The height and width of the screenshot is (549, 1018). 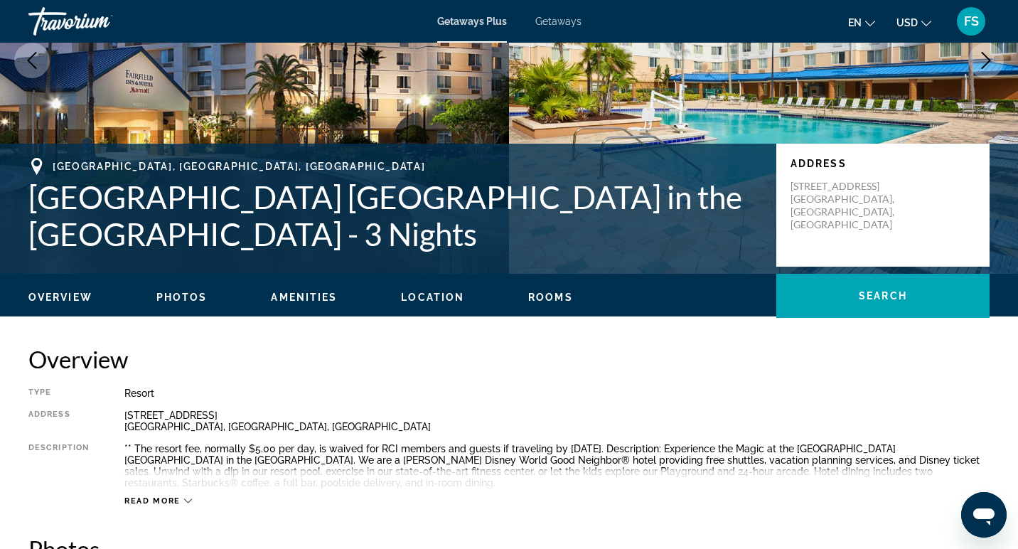 What do you see at coordinates (557, 466) in the screenshot?
I see `div: ** The resort fee, normally $5.00 per day, is waived for RCI members and guests if traveling by [...` at bounding box center [557, 466].